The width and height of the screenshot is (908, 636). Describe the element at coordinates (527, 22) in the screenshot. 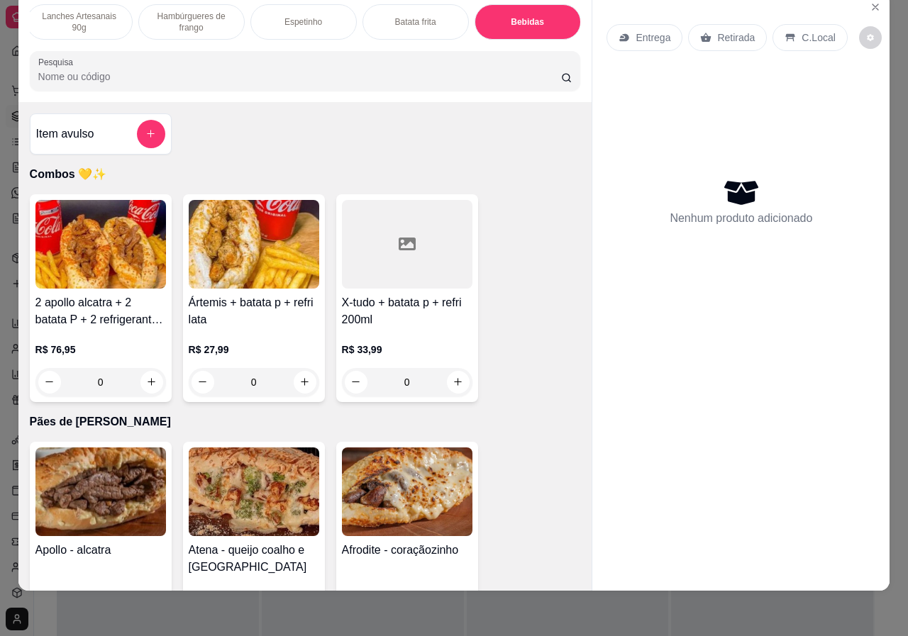

I see `p: Bebidas` at that location.